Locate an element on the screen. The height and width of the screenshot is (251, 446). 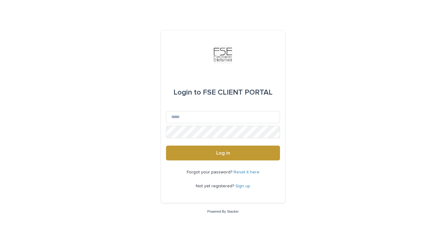
span: Forgot your password? is located at coordinates (210, 172).